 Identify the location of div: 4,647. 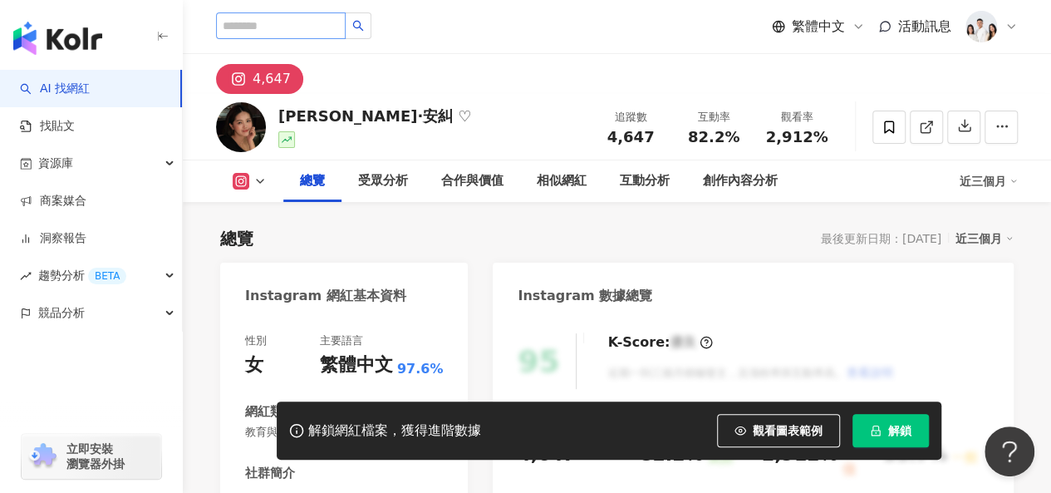
(272, 79).